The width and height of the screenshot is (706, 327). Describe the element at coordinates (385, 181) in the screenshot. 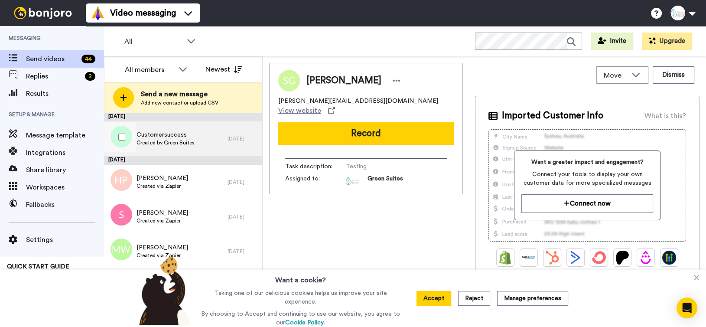

I see `span: Green Suites` at that location.